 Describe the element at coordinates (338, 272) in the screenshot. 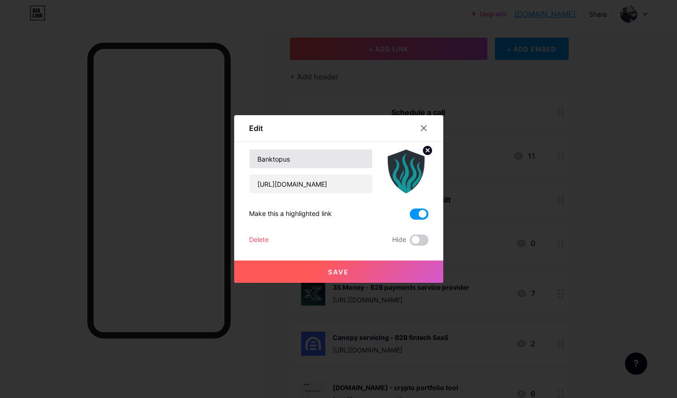

I see `span: Save` at that location.